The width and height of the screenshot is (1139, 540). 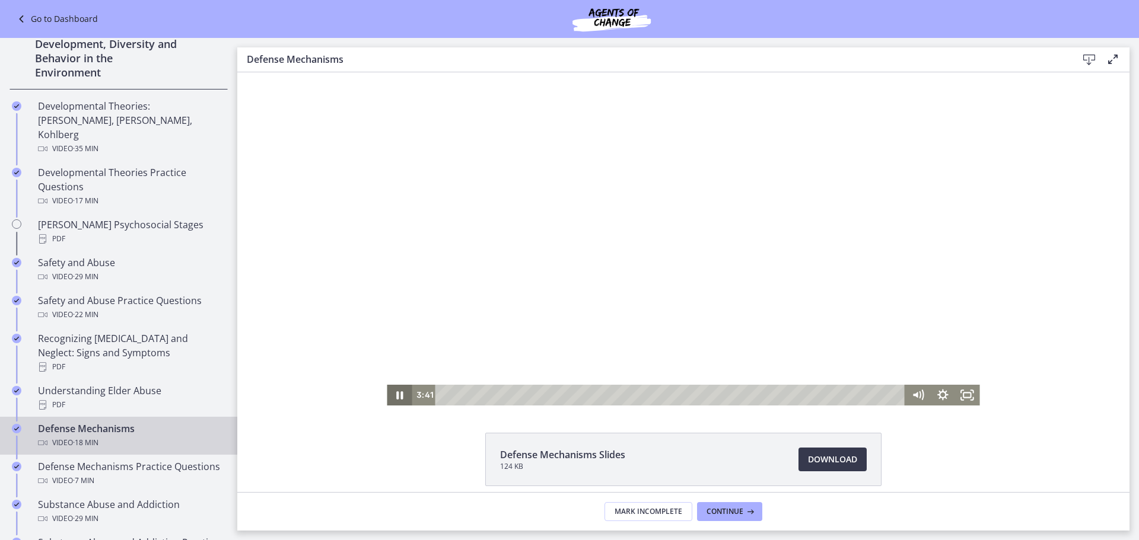 What do you see at coordinates (612, 19) in the screenshot?
I see `img: Agents of Change` at bounding box center [612, 19].